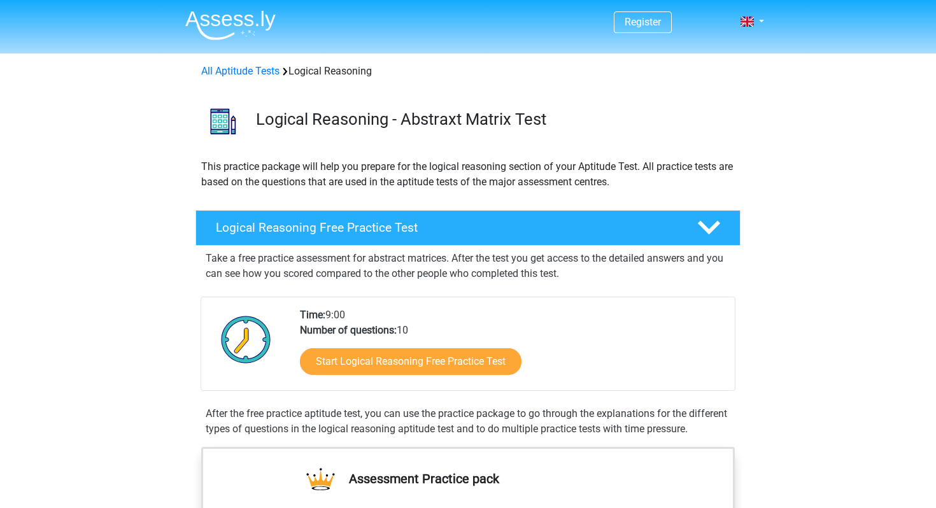 Image resolution: width=936 pixels, height=508 pixels. What do you see at coordinates (512, 349) in the screenshot?
I see `div: 9:00 10` at bounding box center [512, 349].